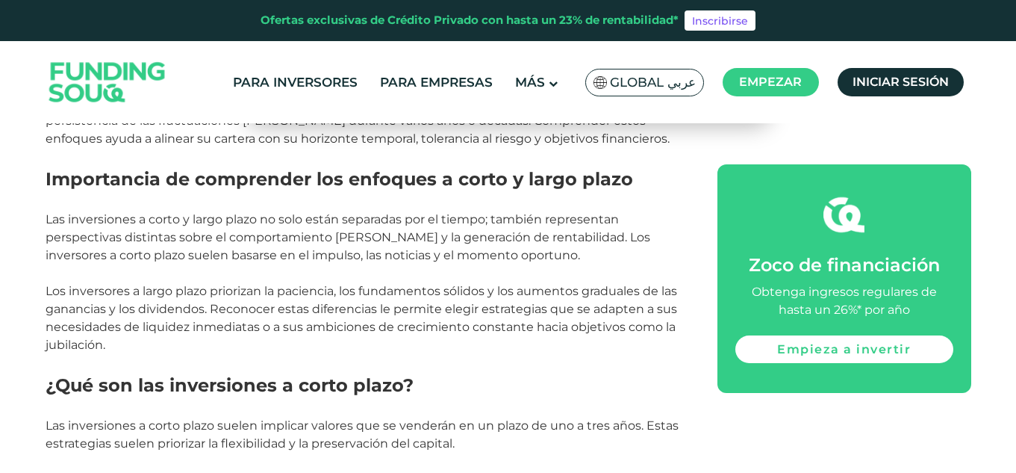 The height and width of the screenshot is (473, 1016). I want to click on font: Empezar, so click(770, 81).